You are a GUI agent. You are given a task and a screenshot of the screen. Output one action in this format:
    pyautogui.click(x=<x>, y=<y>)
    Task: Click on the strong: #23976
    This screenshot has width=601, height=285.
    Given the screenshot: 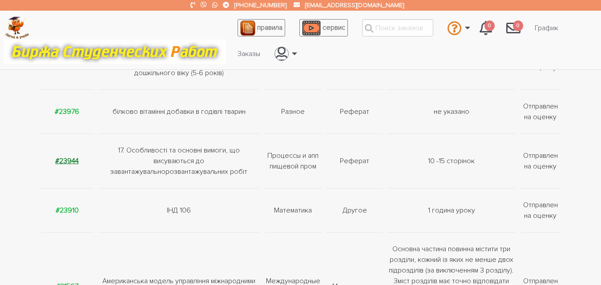 What is the action you would take?
    pyautogui.click(x=67, y=112)
    